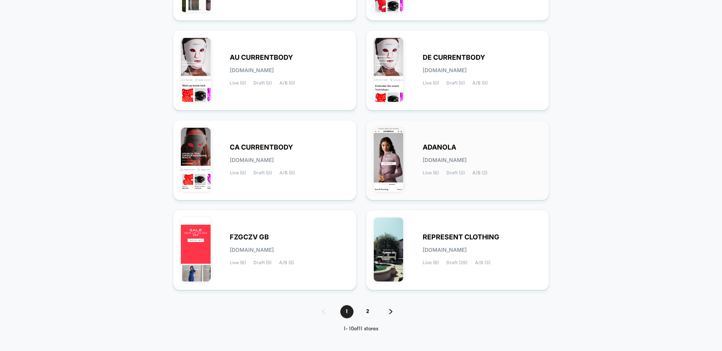 The image size is (722, 351). I want to click on div: 1 - 10 of 11 stores, so click(361, 329).